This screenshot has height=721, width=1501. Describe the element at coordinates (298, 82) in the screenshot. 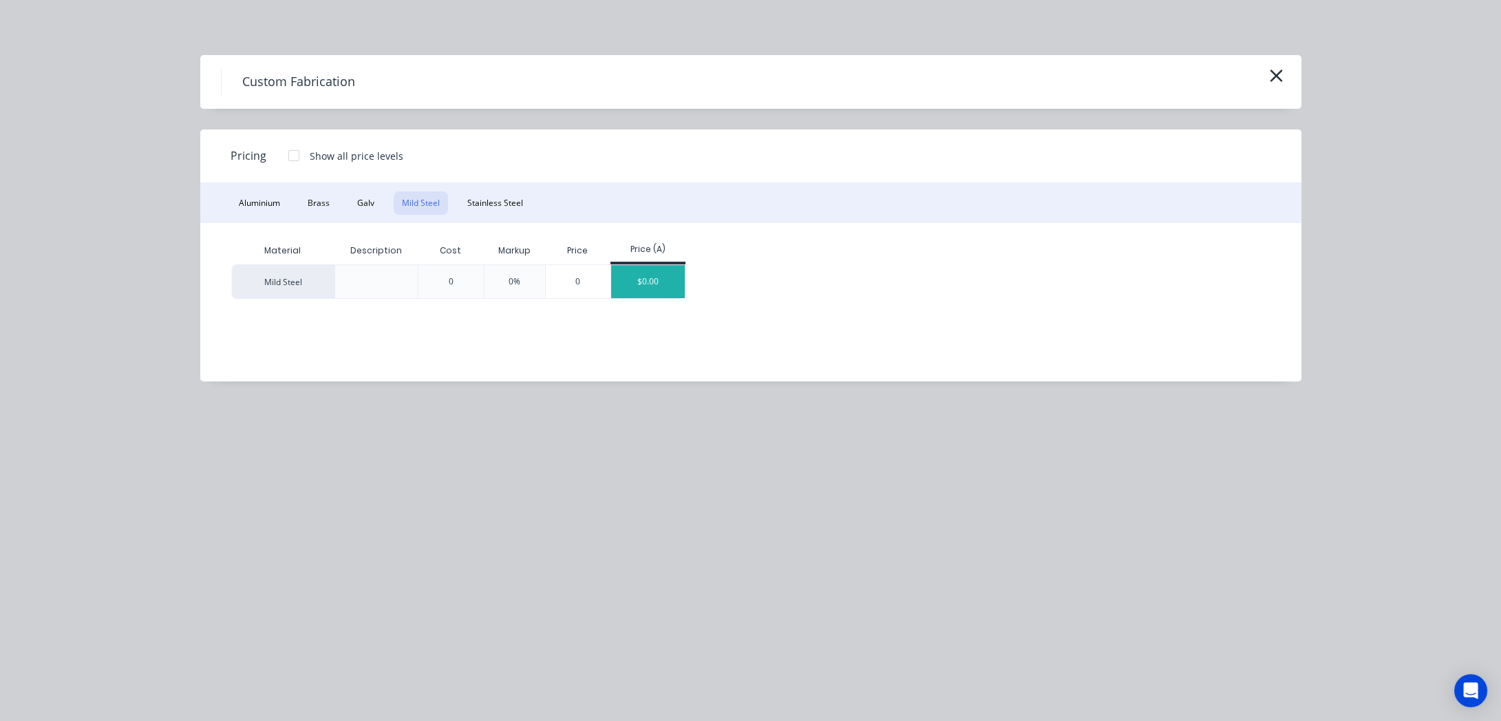

I see `h4: Custom Fabrication` at that location.